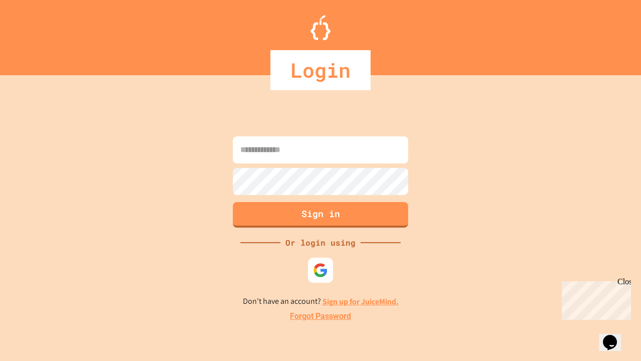 This screenshot has height=361, width=641. What do you see at coordinates (321, 28) in the screenshot?
I see `img: Logo.svg` at bounding box center [321, 28].